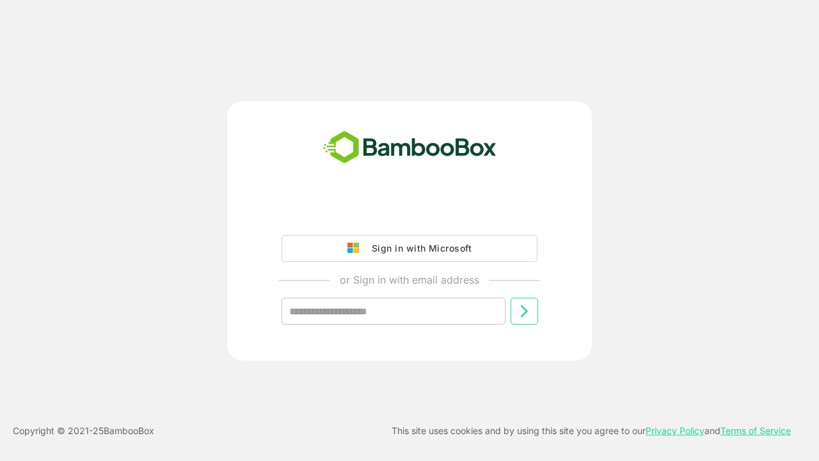 The height and width of the screenshot is (461, 819). Describe the element at coordinates (591, 431) in the screenshot. I see `p: This site uses cookies and by using this site you agree to our and` at that location.